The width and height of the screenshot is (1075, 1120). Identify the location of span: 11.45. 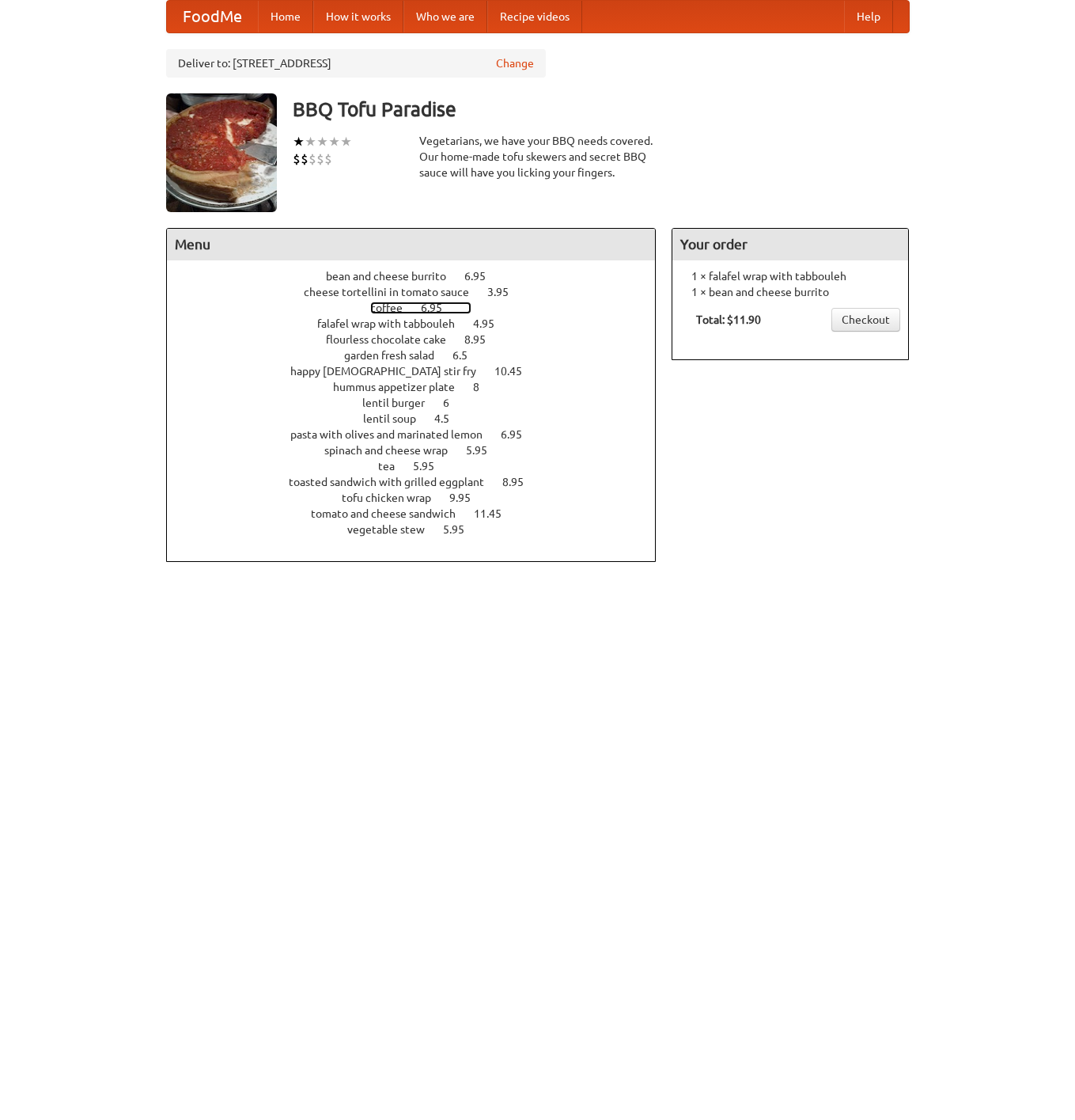
(495, 514).